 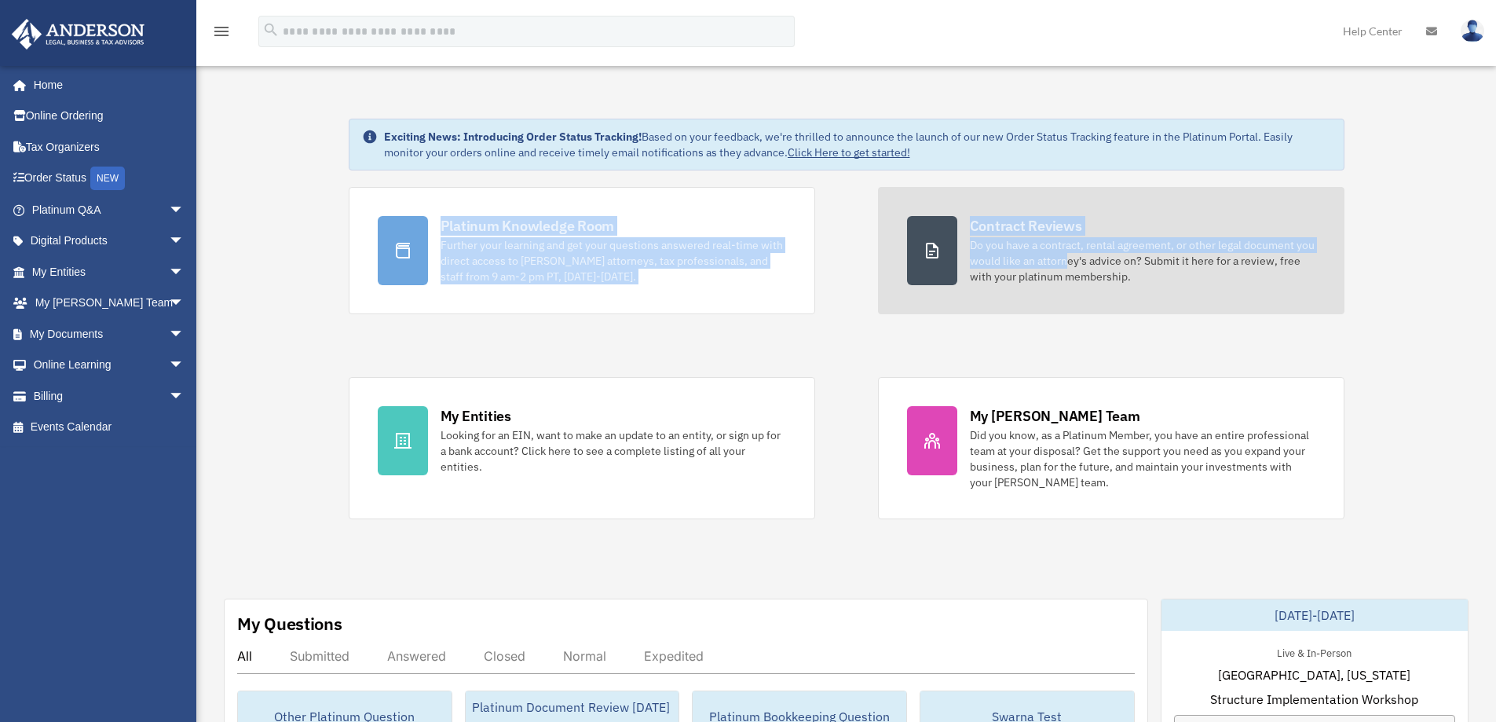 What do you see at coordinates (109, 427) in the screenshot?
I see `a: Events Calendar` at bounding box center [109, 427].